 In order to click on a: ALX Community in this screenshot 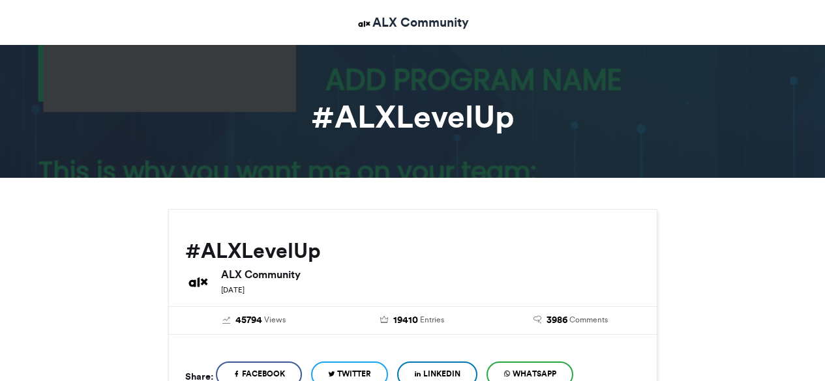, I will do `click(412, 22)`.